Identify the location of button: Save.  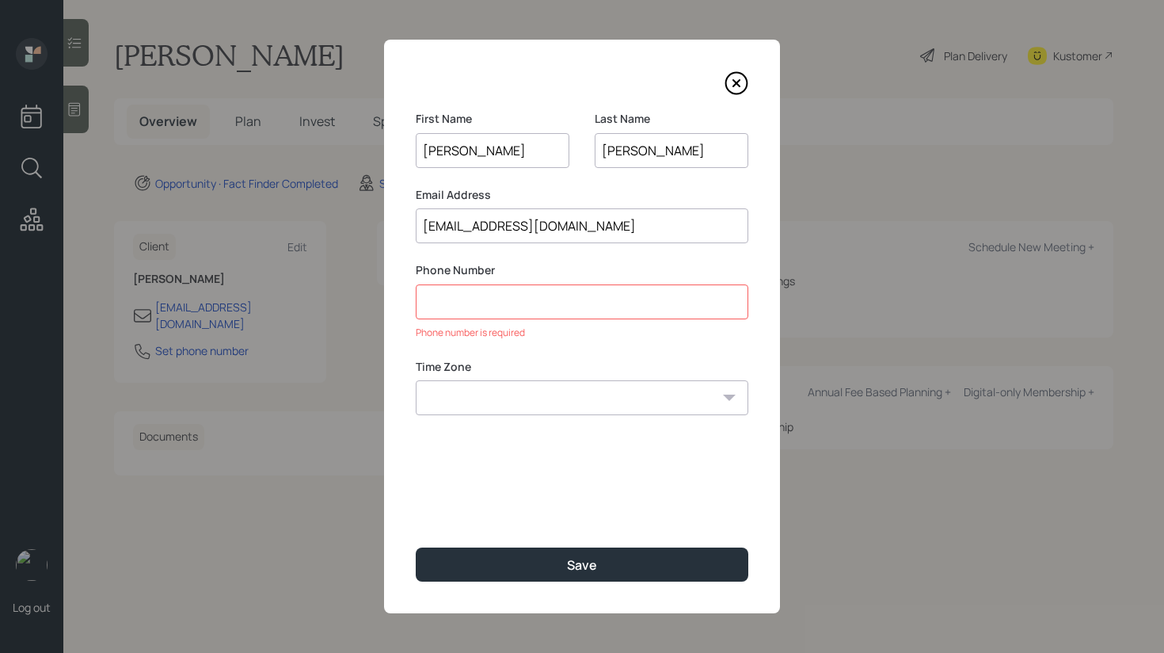
(582, 564).